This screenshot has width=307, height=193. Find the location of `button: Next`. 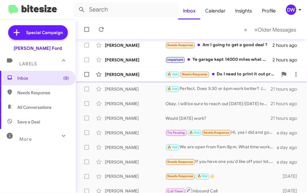

button: Next is located at coordinates (276, 29).